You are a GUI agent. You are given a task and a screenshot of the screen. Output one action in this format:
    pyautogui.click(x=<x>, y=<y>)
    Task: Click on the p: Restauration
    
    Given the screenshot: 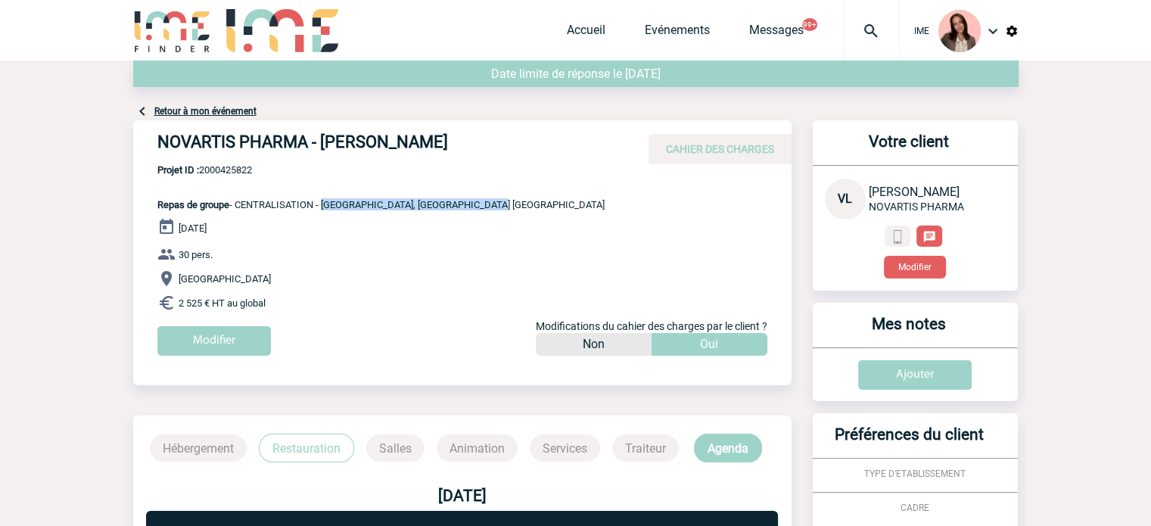 What is the action you would take?
    pyautogui.click(x=307, y=448)
    